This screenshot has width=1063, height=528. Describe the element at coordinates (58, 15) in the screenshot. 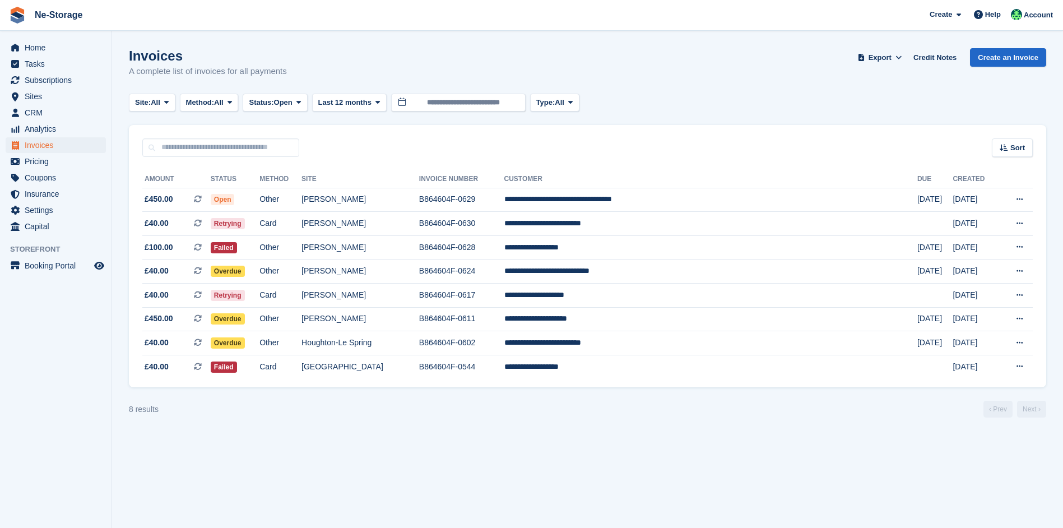

I see `a: Ne-Storage` at that location.